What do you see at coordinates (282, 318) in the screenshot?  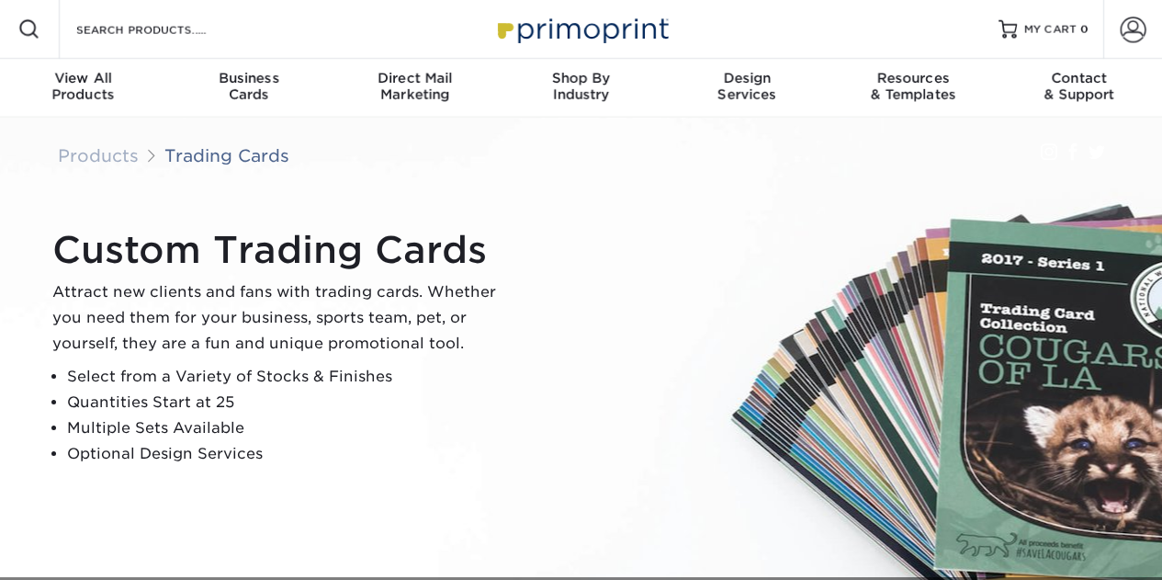 I see `p: Attract new clients and fans with trading cards. Whether you need them for your business, sports ...` at bounding box center [282, 318].